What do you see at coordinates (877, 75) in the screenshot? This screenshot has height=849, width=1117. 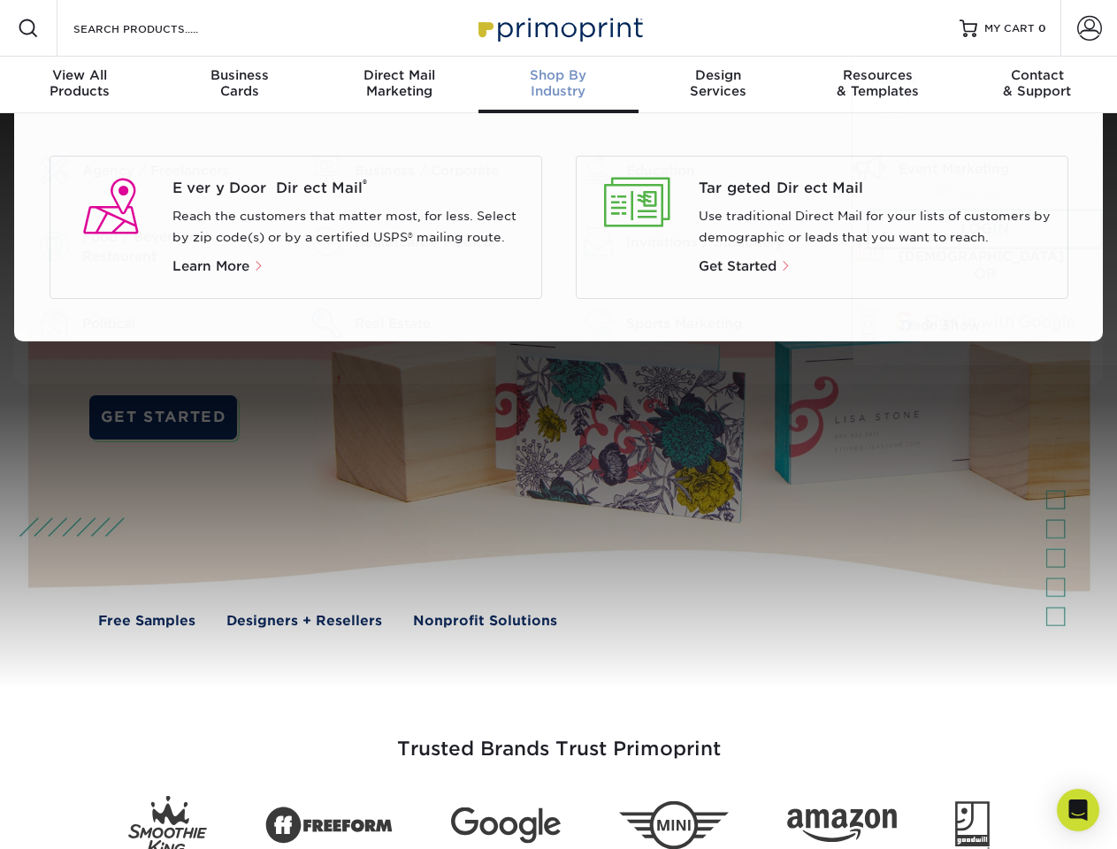 I see `span: Resources` at bounding box center [877, 75].